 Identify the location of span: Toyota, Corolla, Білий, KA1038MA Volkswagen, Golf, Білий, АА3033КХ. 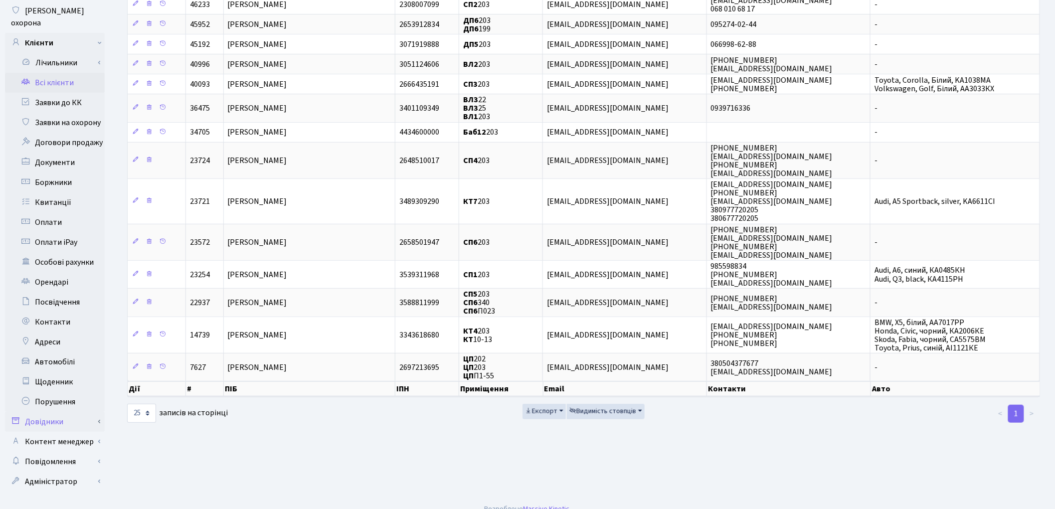
(934, 84).